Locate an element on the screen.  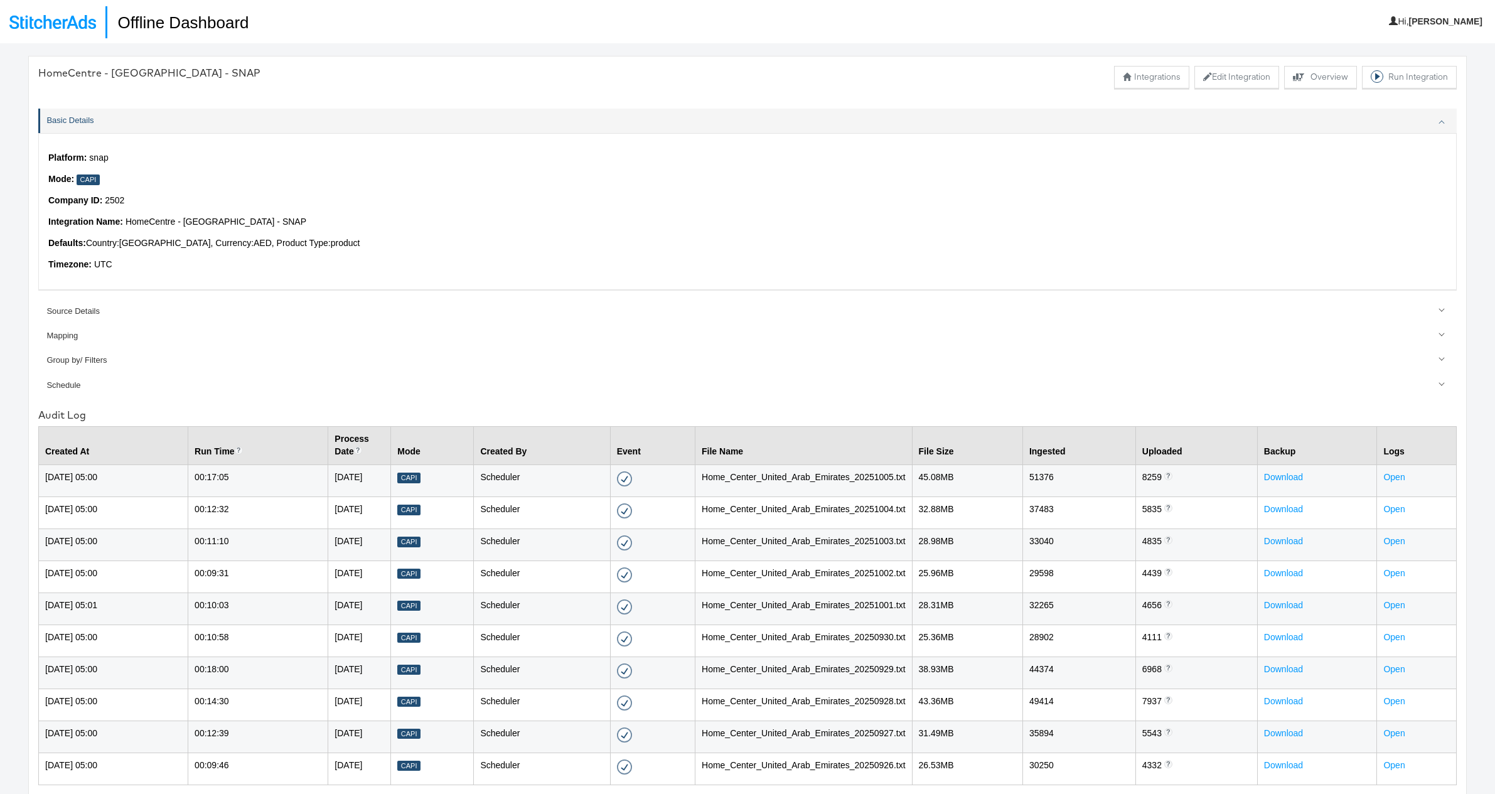
h1: Offline Dashboard is located at coordinates (177, 22).